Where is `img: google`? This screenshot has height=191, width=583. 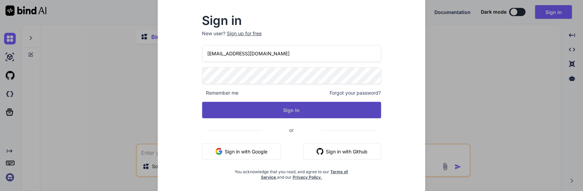 img: google is located at coordinates (219, 151).